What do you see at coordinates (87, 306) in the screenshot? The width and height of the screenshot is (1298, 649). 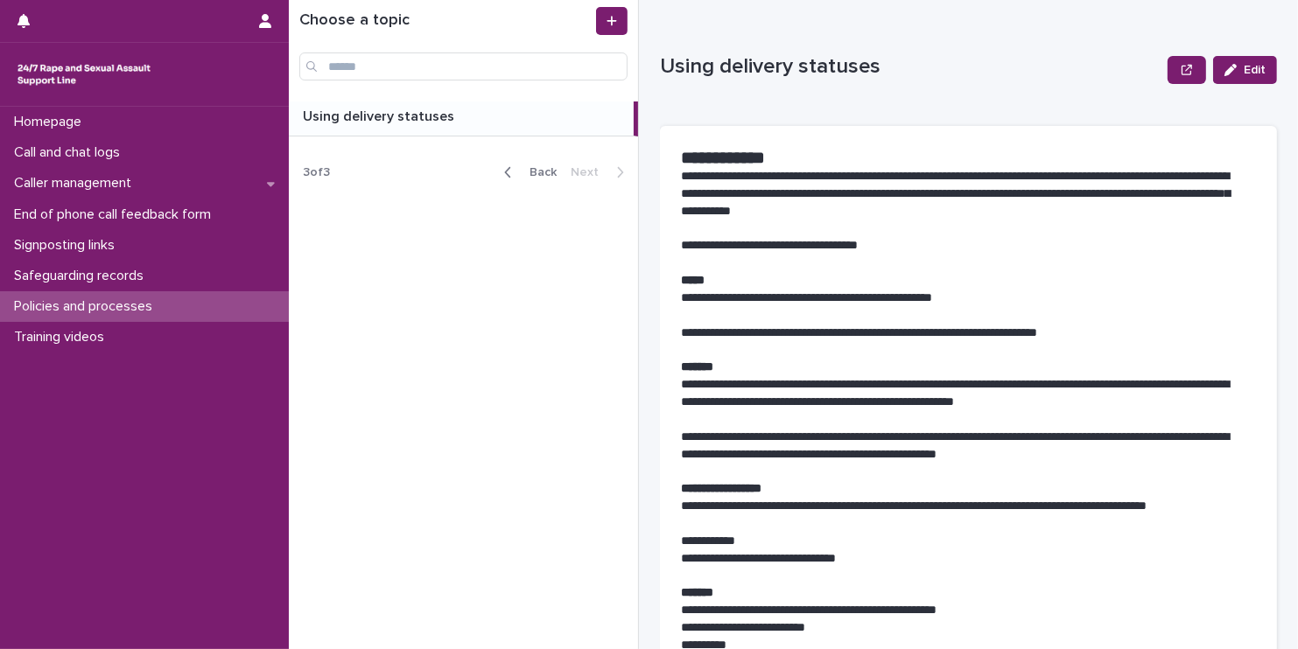 I see `p: Policies and processes` at bounding box center [87, 306].